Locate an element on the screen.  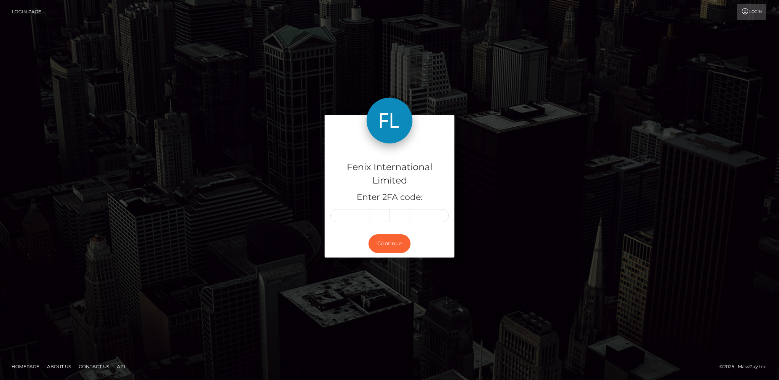
a: Homepage is located at coordinates (25, 366).